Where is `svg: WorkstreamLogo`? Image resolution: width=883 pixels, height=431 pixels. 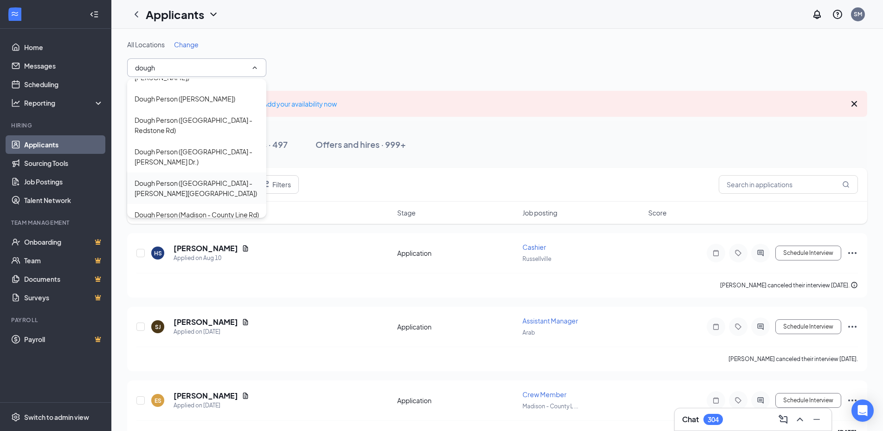 svg: WorkstreamLogo is located at coordinates (15, 14).